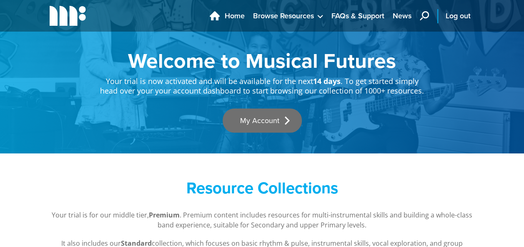  Describe the element at coordinates (327, 81) in the screenshot. I see `strong: 14 days` at that location.